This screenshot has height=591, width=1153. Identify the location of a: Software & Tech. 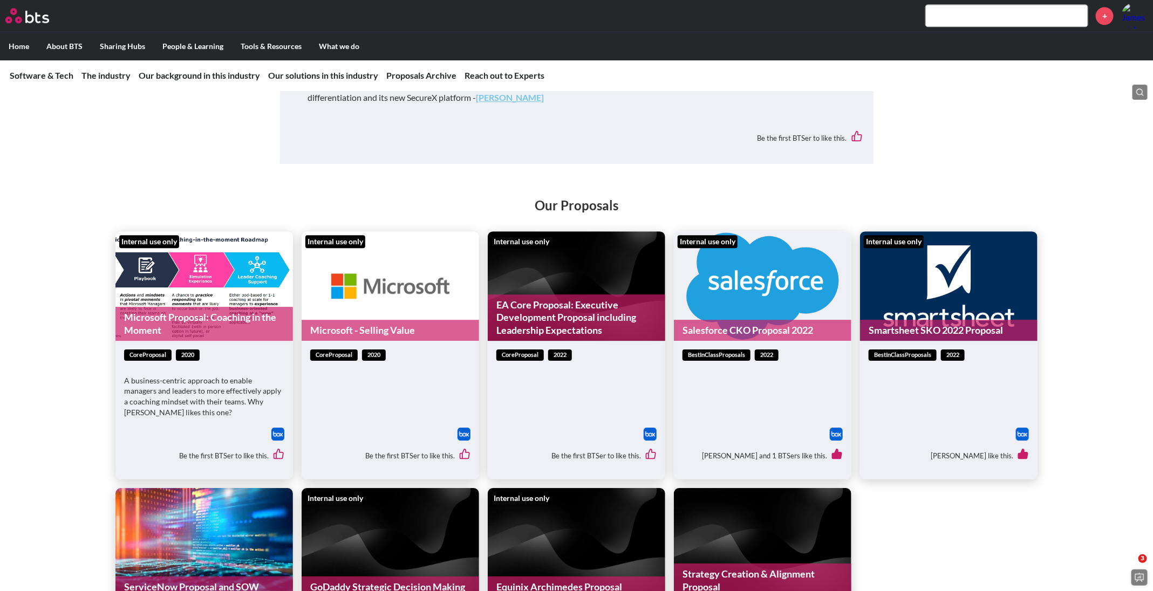
(42, 75).